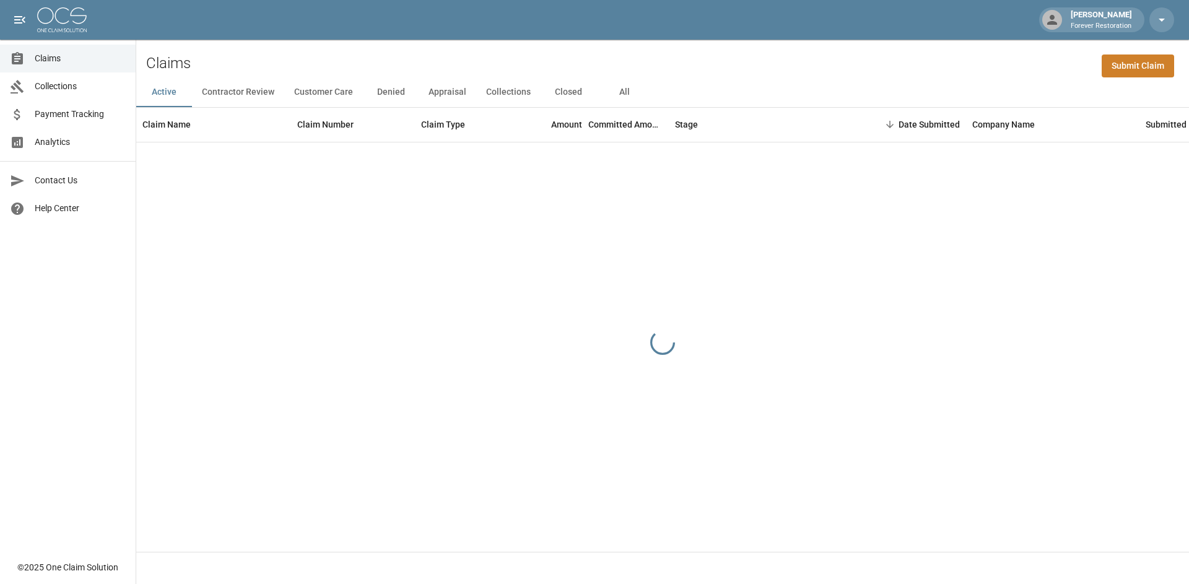 This screenshot has width=1189, height=584. I want to click on a: Submit Claim, so click(1137, 66).